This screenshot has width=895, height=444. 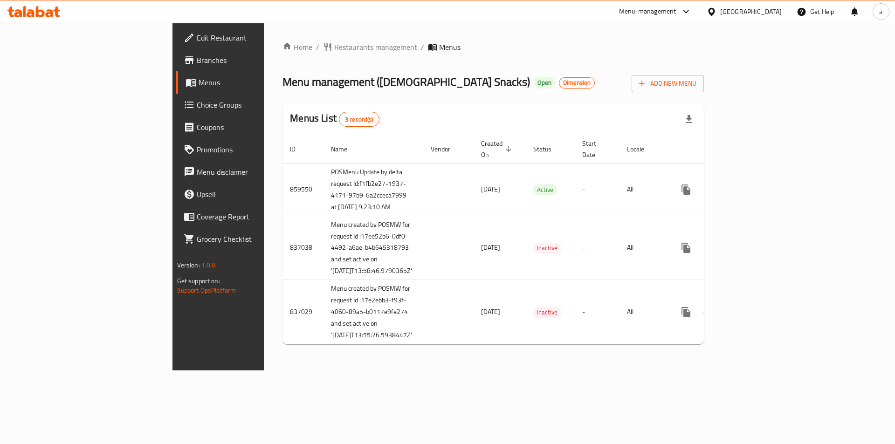 I want to click on span: Active, so click(x=545, y=190).